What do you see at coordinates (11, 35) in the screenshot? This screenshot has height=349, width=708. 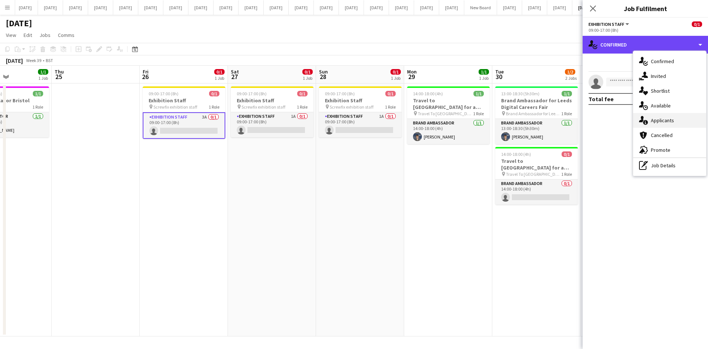 I see `span: View` at bounding box center [11, 35].